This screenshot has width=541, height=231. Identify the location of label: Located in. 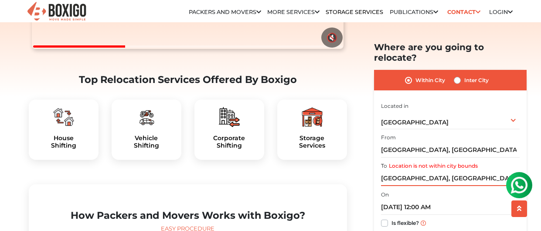
(395, 106).